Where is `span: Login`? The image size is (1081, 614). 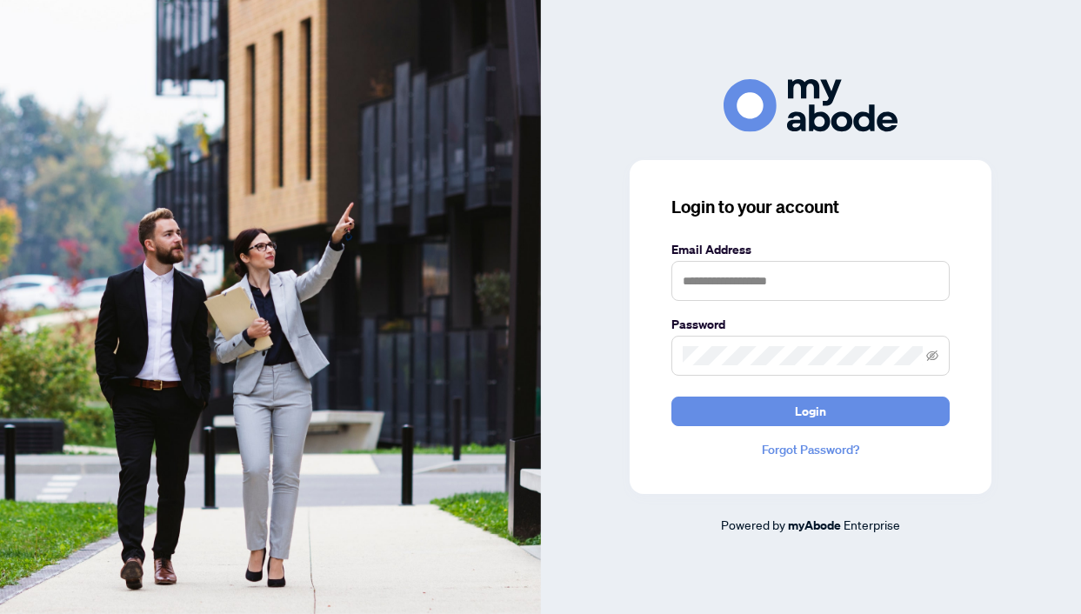 span: Login is located at coordinates (811, 411).